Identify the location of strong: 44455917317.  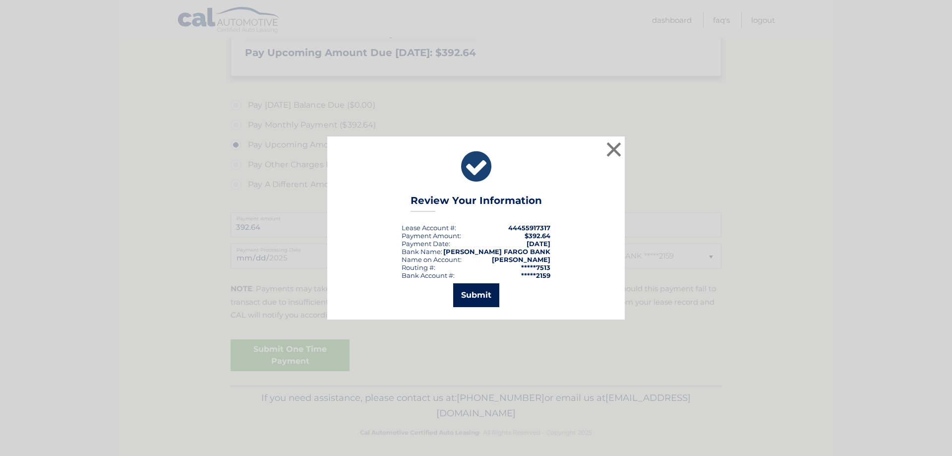
(529, 228).